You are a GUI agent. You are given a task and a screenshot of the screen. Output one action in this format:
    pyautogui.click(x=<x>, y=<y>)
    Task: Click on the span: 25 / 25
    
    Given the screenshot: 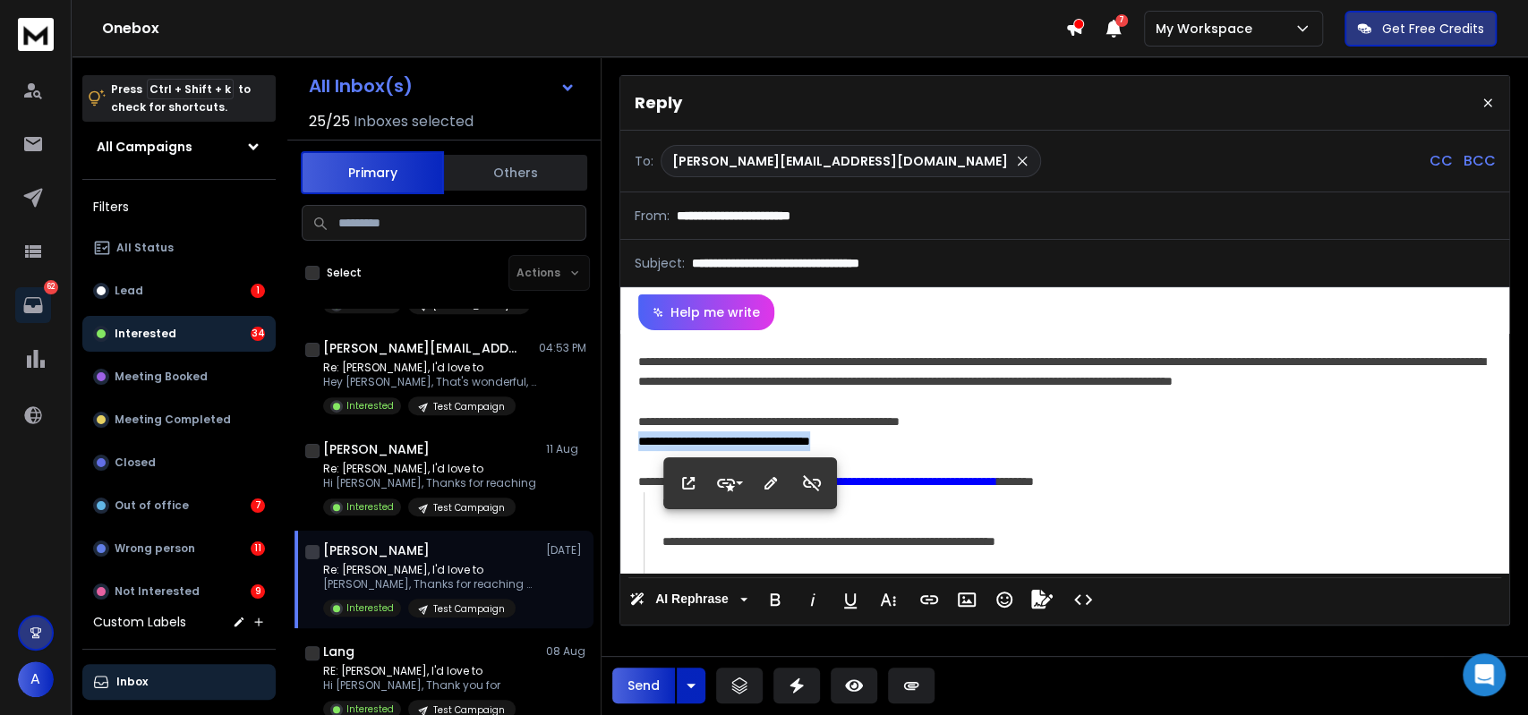 What is the action you would take?
    pyautogui.click(x=329, y=122)
    